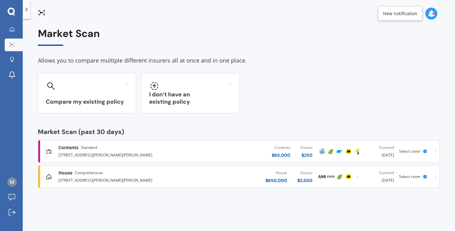 This screenshot has height=231, width=455. What do you see at coordinates (89, 148) in the screenshot?
I see `span: Standard` at bounding box center [89, 148].